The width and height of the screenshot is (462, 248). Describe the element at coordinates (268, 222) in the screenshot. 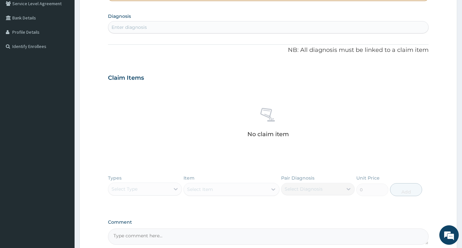

I see `label: Comment` at that location.